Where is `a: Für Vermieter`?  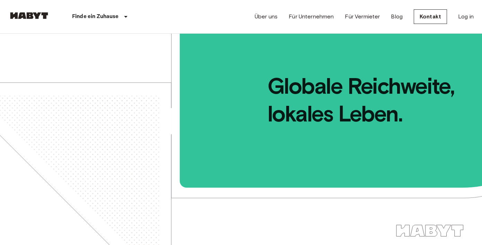 a: Für Vermieter is located at coordinates (362, 17).